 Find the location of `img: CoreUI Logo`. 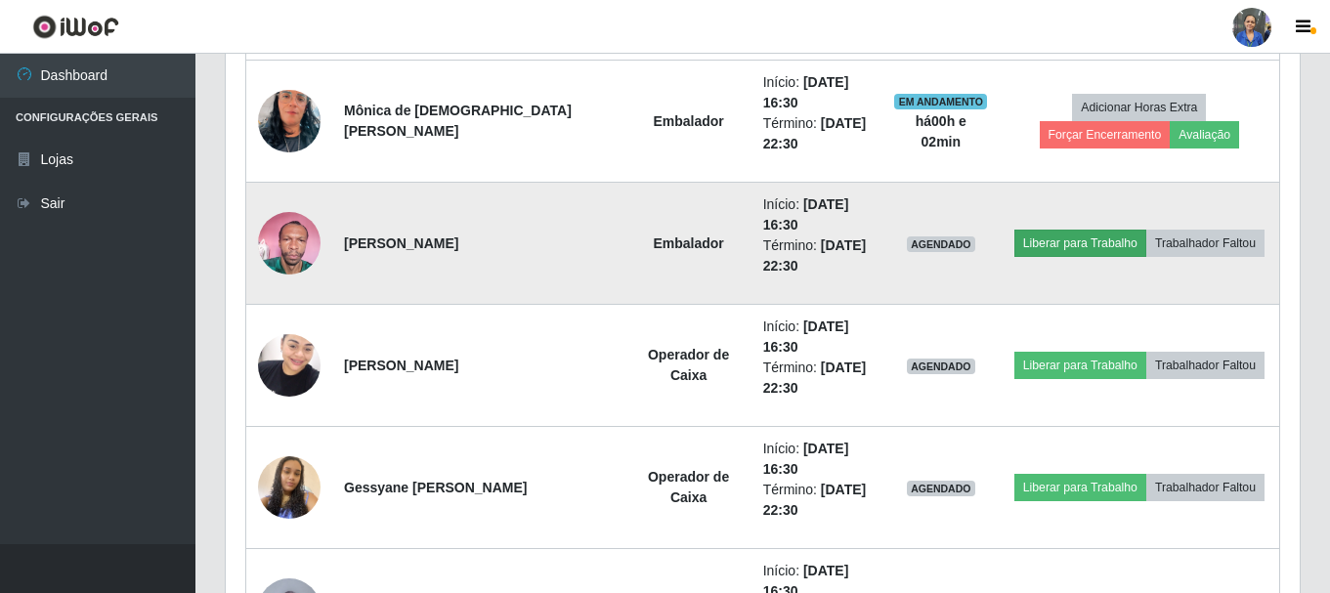

img: CoreUI Logo is located at coordinates (75, 26).